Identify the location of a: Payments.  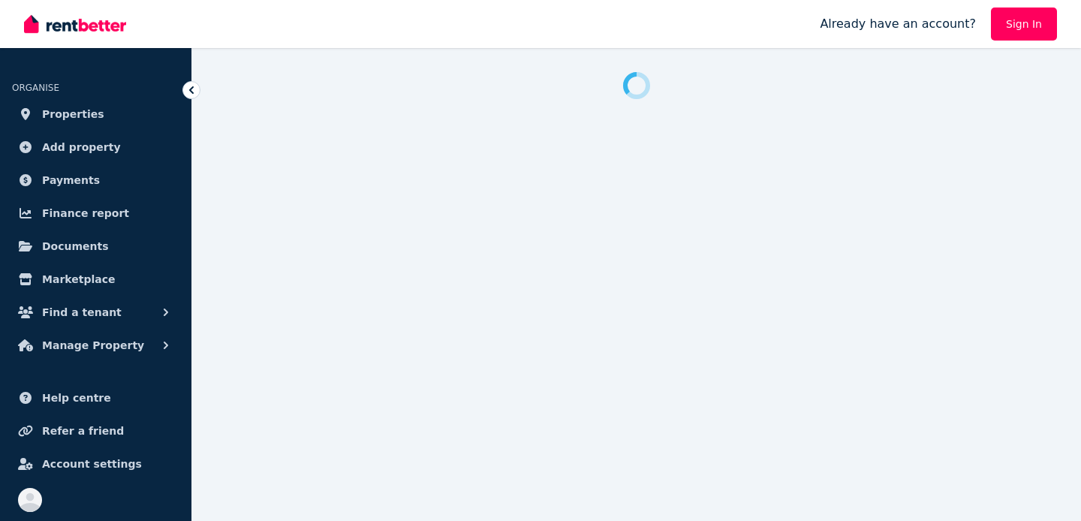
(95, 180).